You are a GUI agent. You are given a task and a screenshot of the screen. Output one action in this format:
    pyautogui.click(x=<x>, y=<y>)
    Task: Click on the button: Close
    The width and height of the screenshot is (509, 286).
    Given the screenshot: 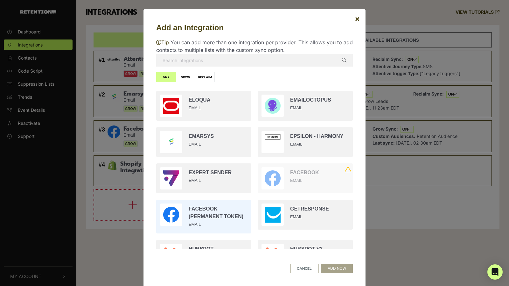 What is the action you would take?
    pyautogui.click(x=357, y=19)
    